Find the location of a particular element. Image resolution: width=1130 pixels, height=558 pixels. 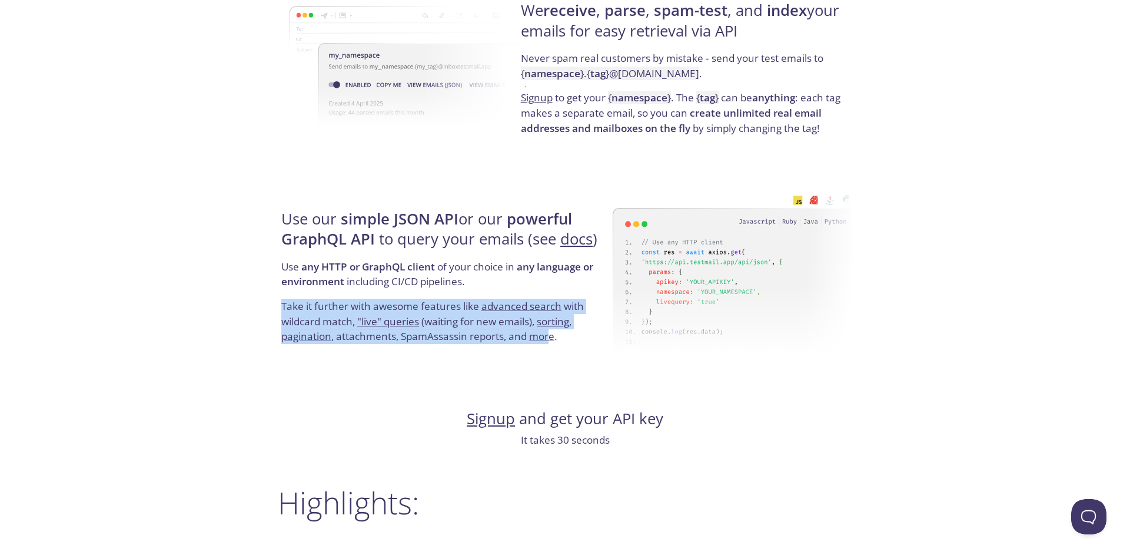

a: advanced search is located at coordinates (522, 306).